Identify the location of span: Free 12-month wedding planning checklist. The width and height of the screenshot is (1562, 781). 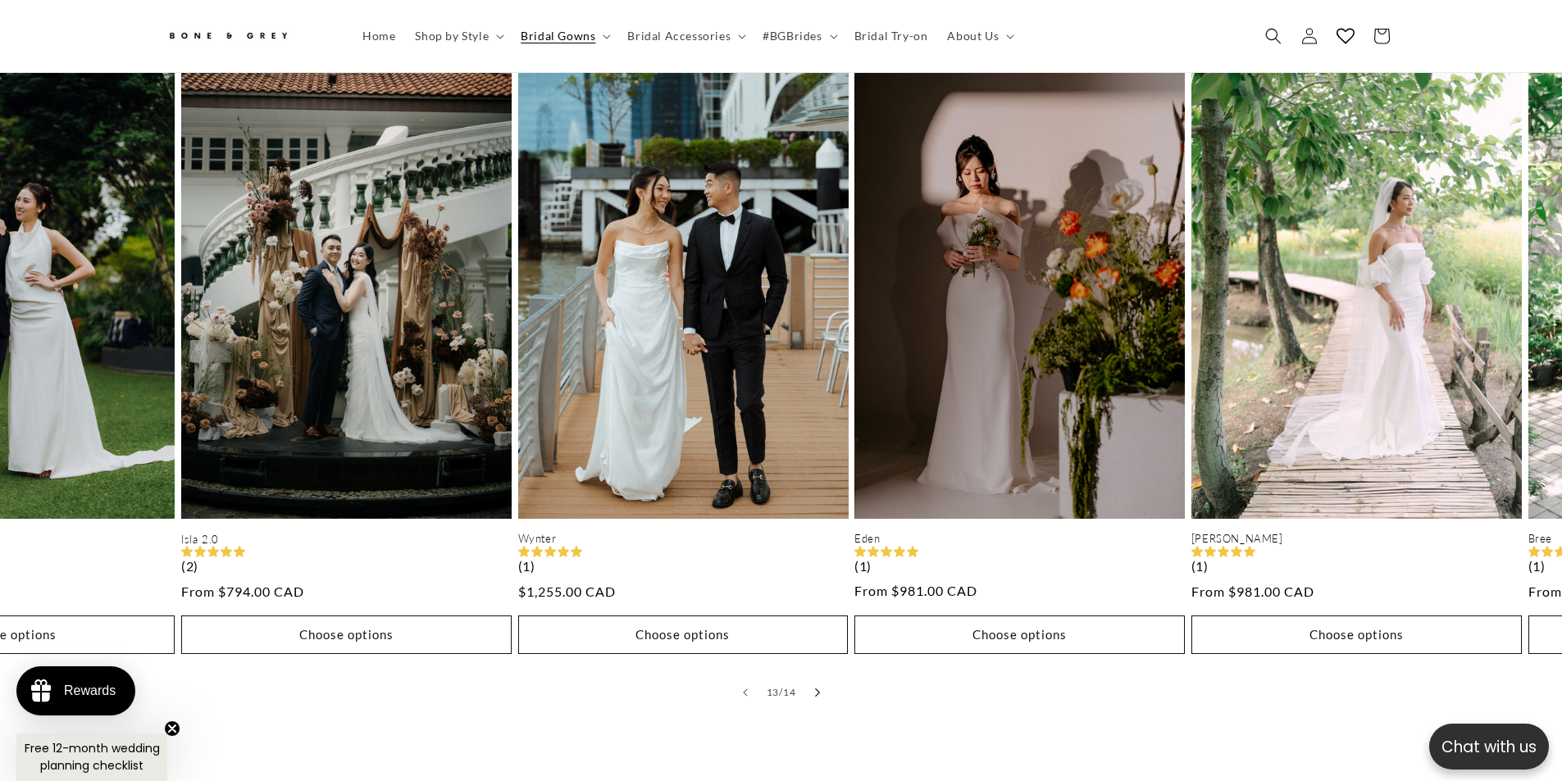
(92, 757).